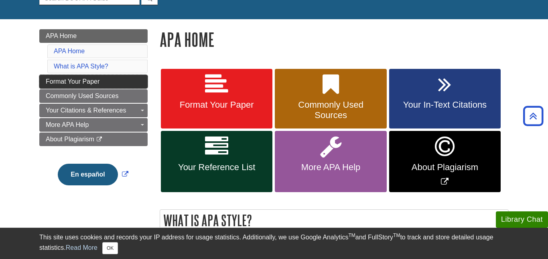 This screenshot has height=259, width=548. What do you see at coordinates (81, 248) in the screenshot?
I see `a: Read More` at bounding box center [81, 248].